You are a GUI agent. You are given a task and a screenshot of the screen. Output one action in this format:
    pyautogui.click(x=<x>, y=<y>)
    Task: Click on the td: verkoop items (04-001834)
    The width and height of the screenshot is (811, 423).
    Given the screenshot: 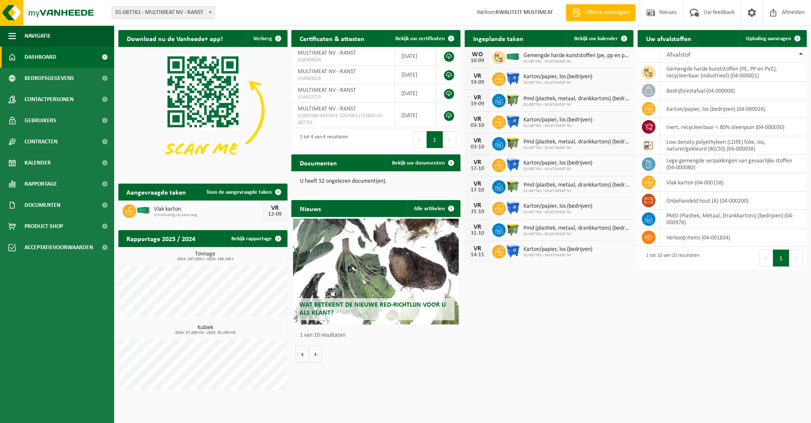 What is the action you would take?
    pyautogui.click(x=733, y=237)
    